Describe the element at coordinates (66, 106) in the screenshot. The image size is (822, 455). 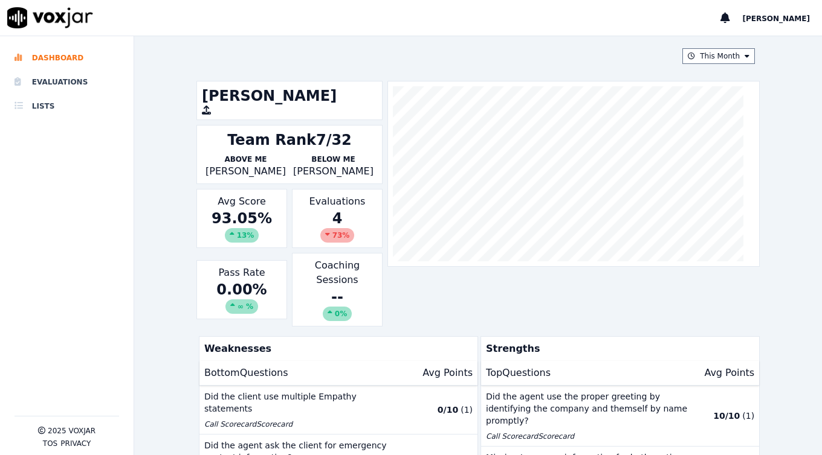
I see `li: Lists` at that location.